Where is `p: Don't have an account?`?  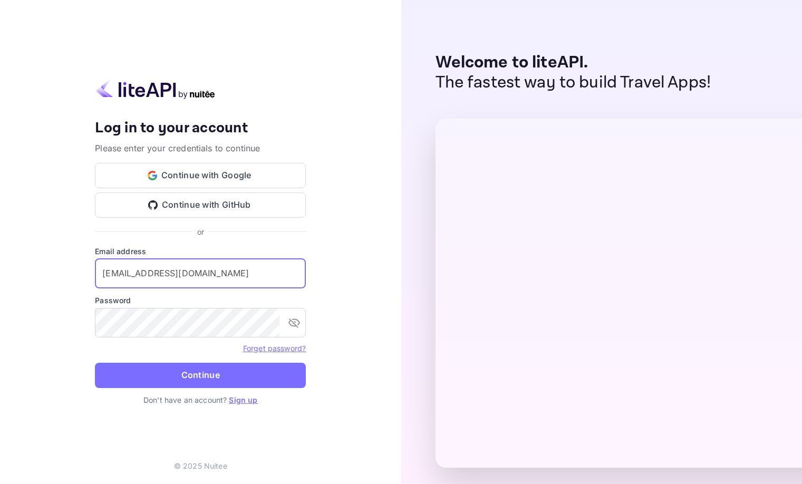 p: Don't have an account? is located at coordinates (200, 400).